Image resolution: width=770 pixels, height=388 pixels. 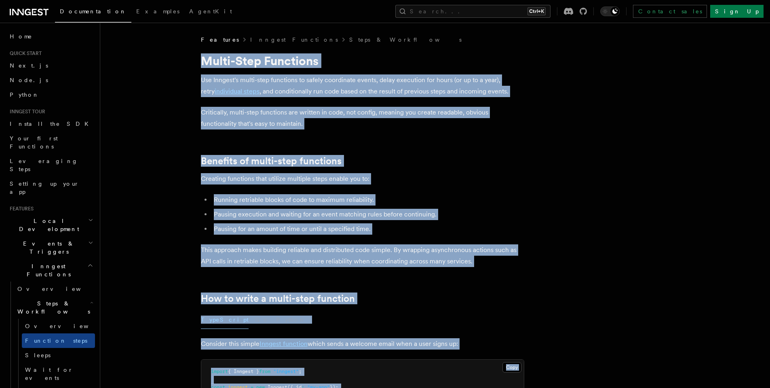 What do you see at coordinates (56, 341) in the screenshot?
I see `span: Function steps` at bounding box center [56, 341].